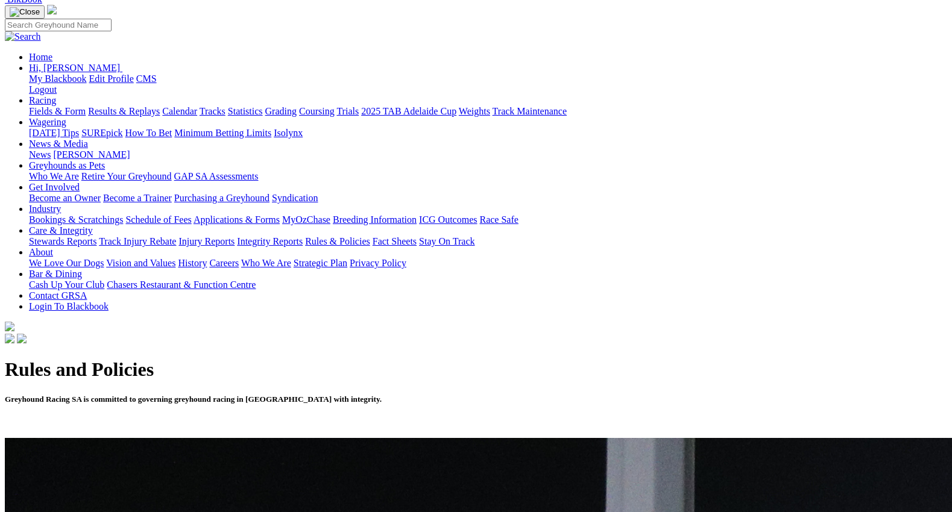 This screenshot has width=952, height=512. Describe the element at coordinates (57, 111) in the screenshot. I see `a: Fields & Form` at that location.